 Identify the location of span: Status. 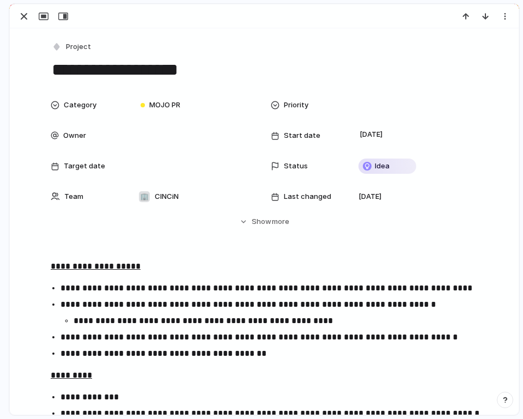
(296, 166).